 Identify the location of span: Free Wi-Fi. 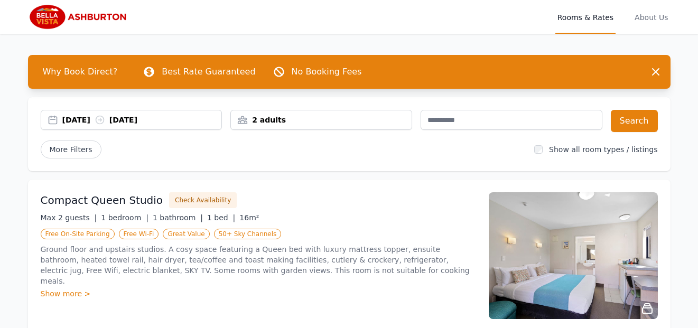
(139, 234).